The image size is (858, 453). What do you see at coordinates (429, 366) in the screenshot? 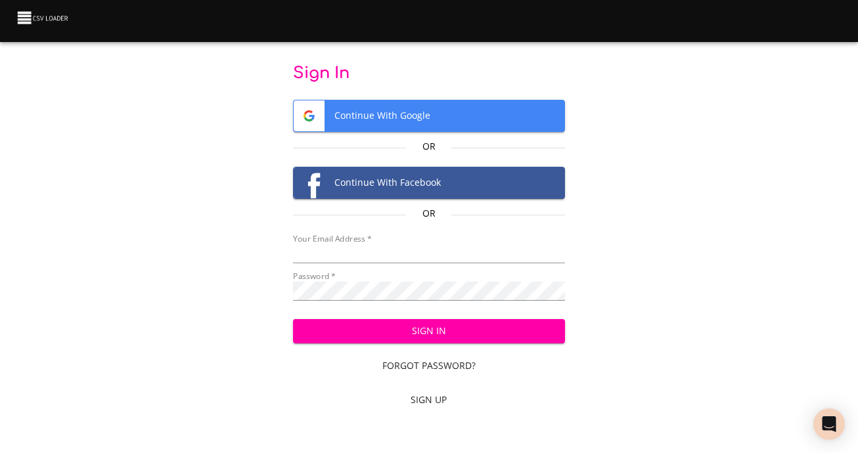
I see `a: Forgot Password?` at bounding box center [429, 366].